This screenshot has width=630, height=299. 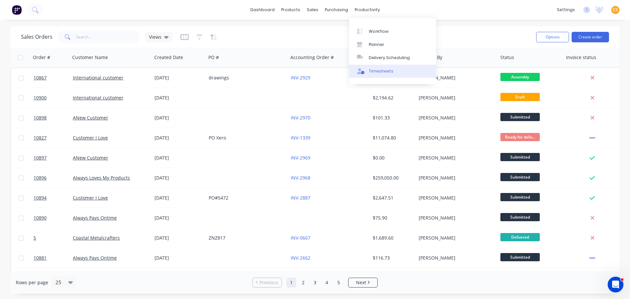 I want to click on input: Search..., so click(x=108, y=37).